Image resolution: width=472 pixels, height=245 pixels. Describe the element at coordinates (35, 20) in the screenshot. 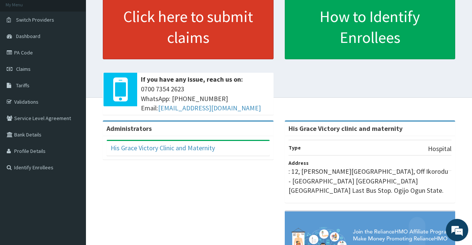

I see `span: Switch Providers` at that location.